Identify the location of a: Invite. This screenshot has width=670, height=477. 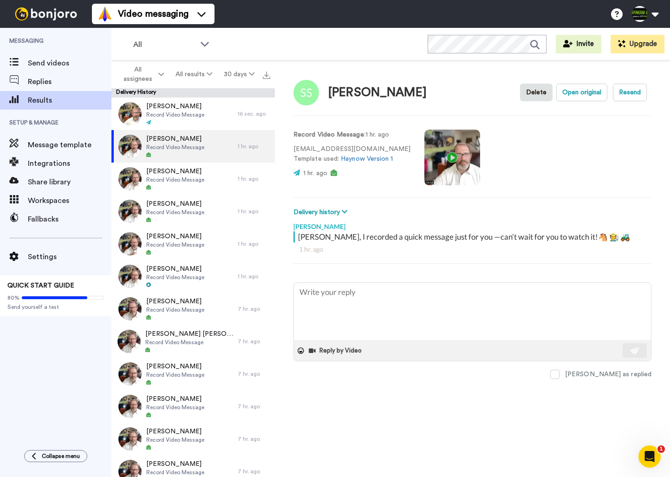
(579, 44).